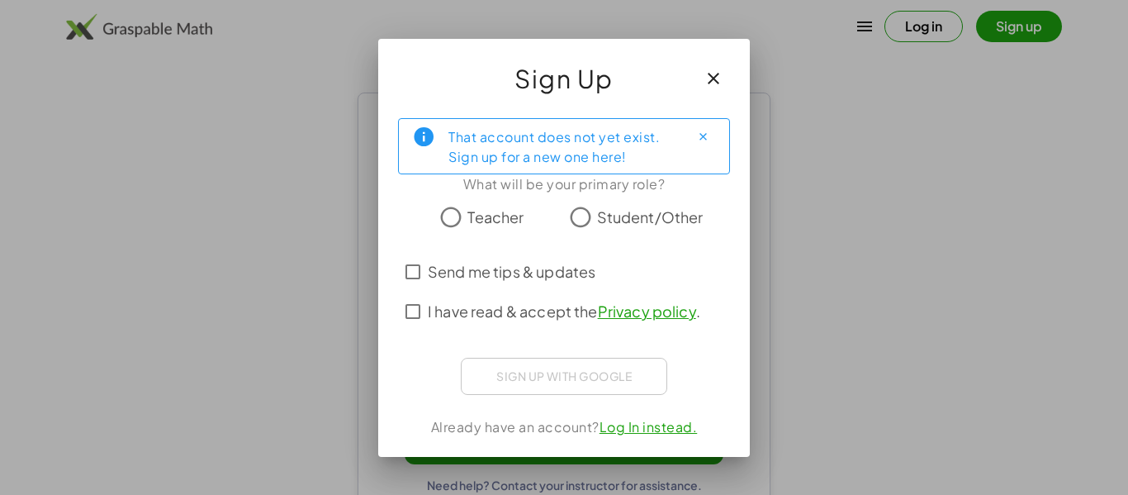 The width and height of the screenshot is (1128, 495). What do you see at coordinates (562, 146) in the screenshot?
I see `div: That account does not yet exist. Sign up for a new one here!` at bounding box center [562, 146].